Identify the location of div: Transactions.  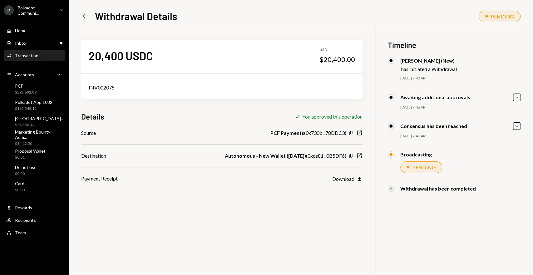
(28, 55).